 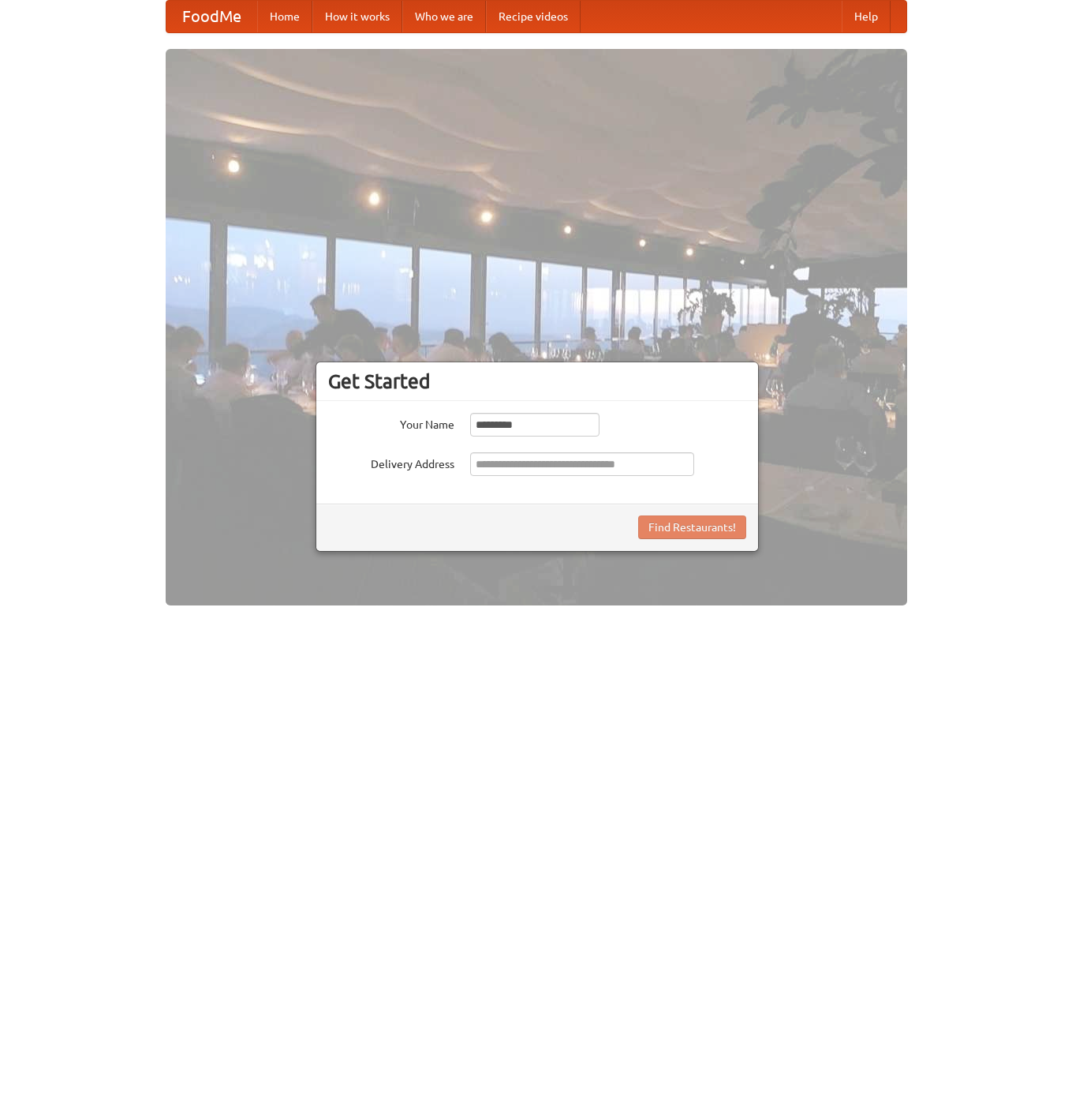 I want to click on a: Recipe videos, so click(x=533, y=17).